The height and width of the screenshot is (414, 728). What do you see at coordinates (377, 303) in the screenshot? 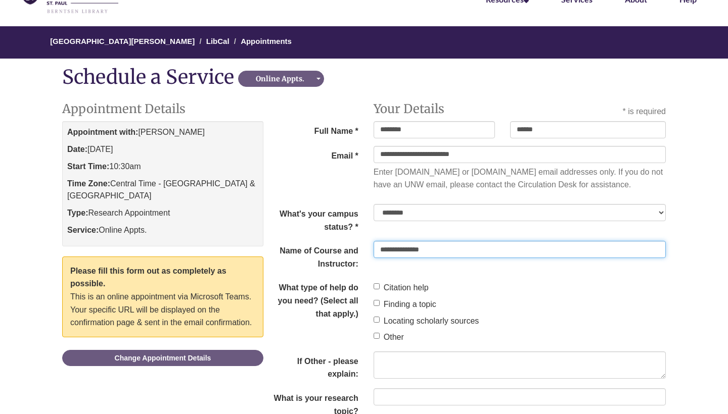
I see `input: Finding a topic` at bounding box center [377, 303].